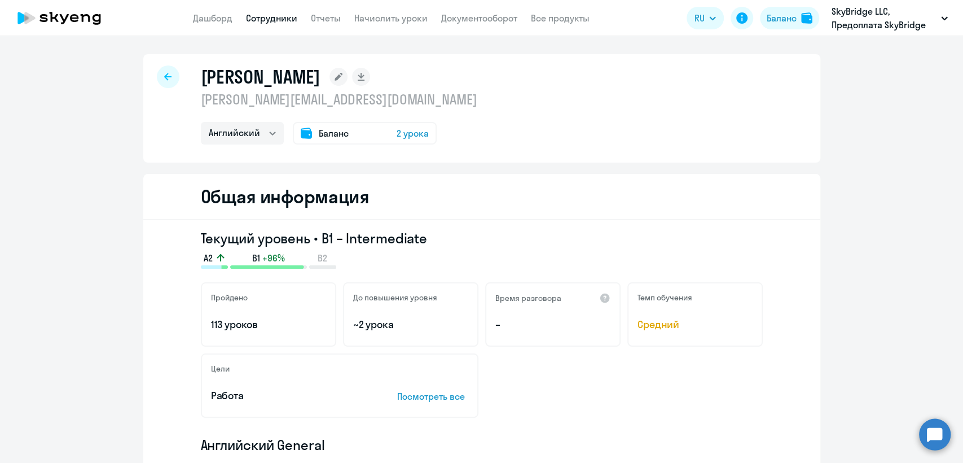 This screenshot has height=463, width=963. I want to click on img: balance, so click(807, 18).